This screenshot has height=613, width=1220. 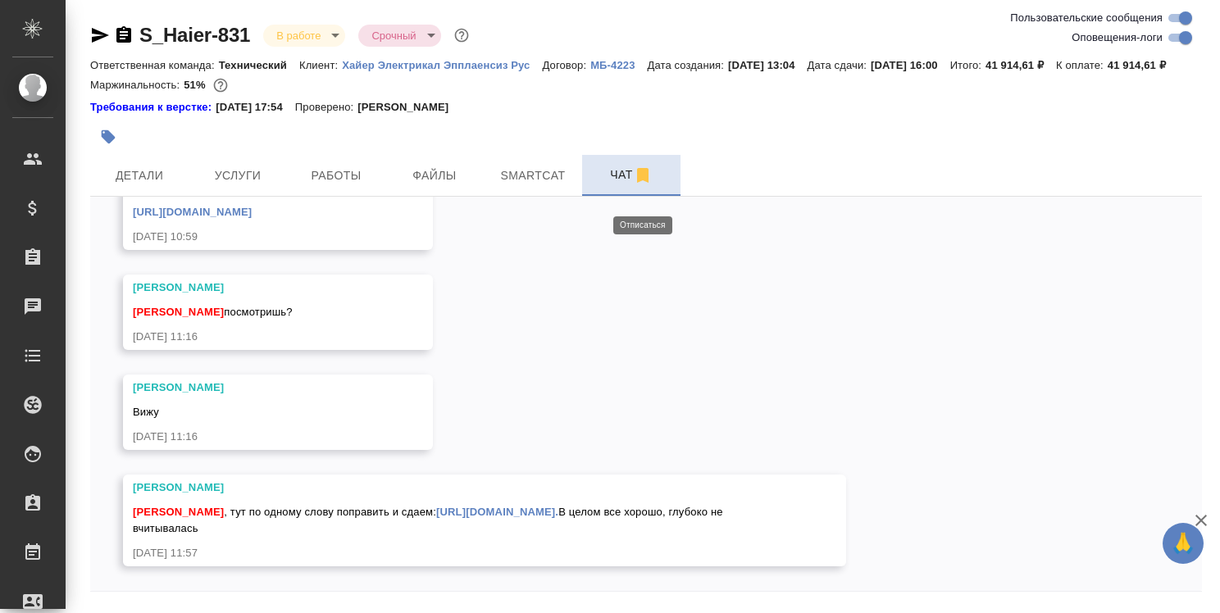 I want to click on button: Срочный, so click(x=394, y=35).